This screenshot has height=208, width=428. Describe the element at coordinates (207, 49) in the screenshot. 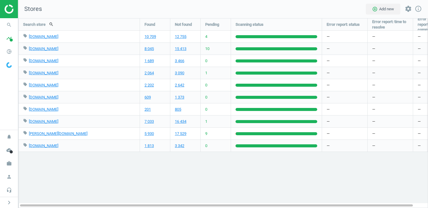

I see `span: 10` at that location.